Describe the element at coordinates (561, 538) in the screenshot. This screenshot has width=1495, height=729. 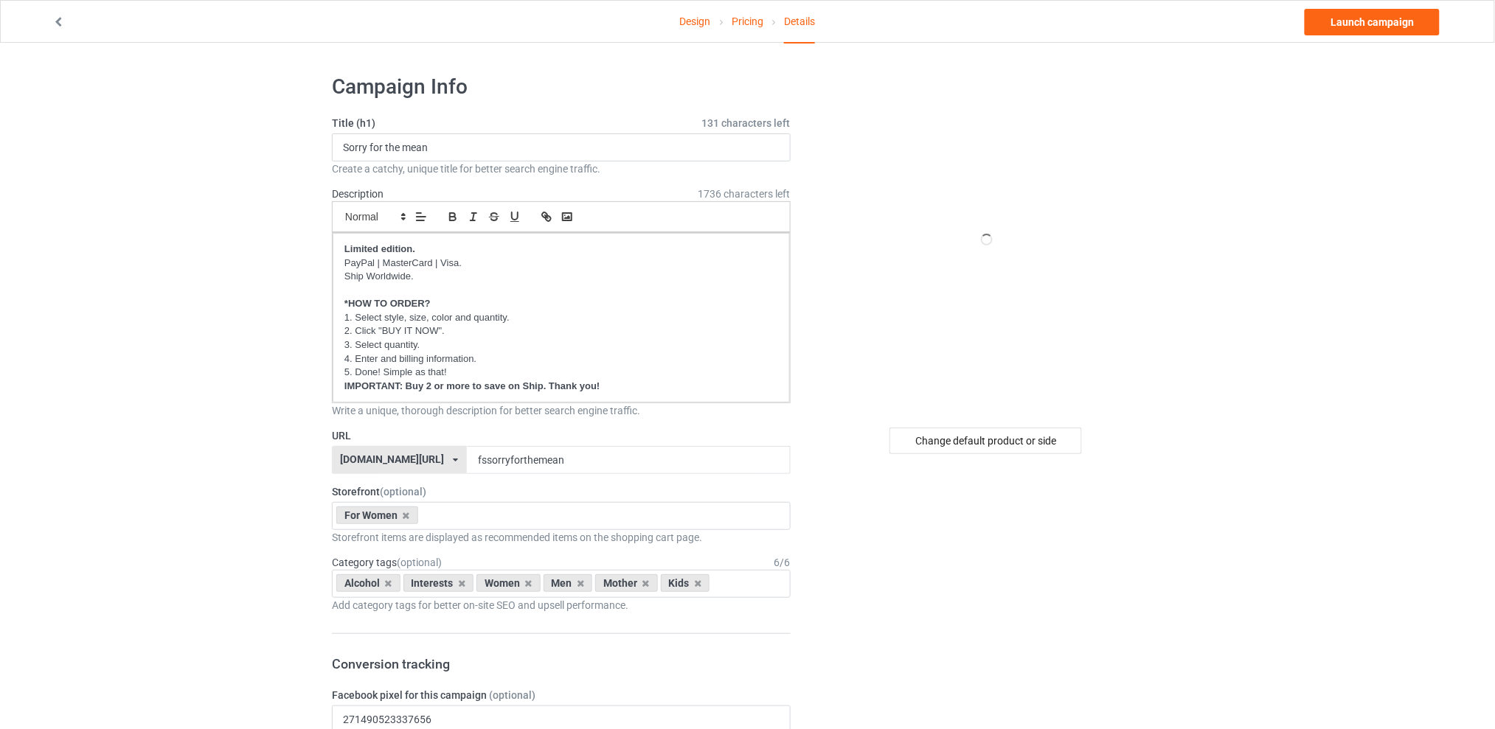
I see `div: Storefront items are displayed as recommended items on the shopping cart page.` at that location.